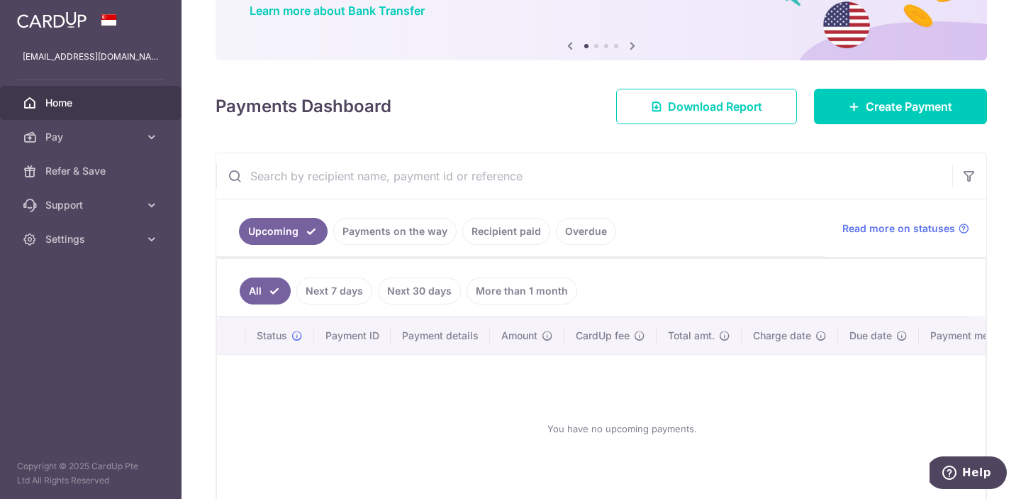 Image resolution: width=1021 pixels, height=499 pixels. What do you see at coordinates (272, 335) in the screenshot?
I see `span: Status` at bounding box center [272, 335].